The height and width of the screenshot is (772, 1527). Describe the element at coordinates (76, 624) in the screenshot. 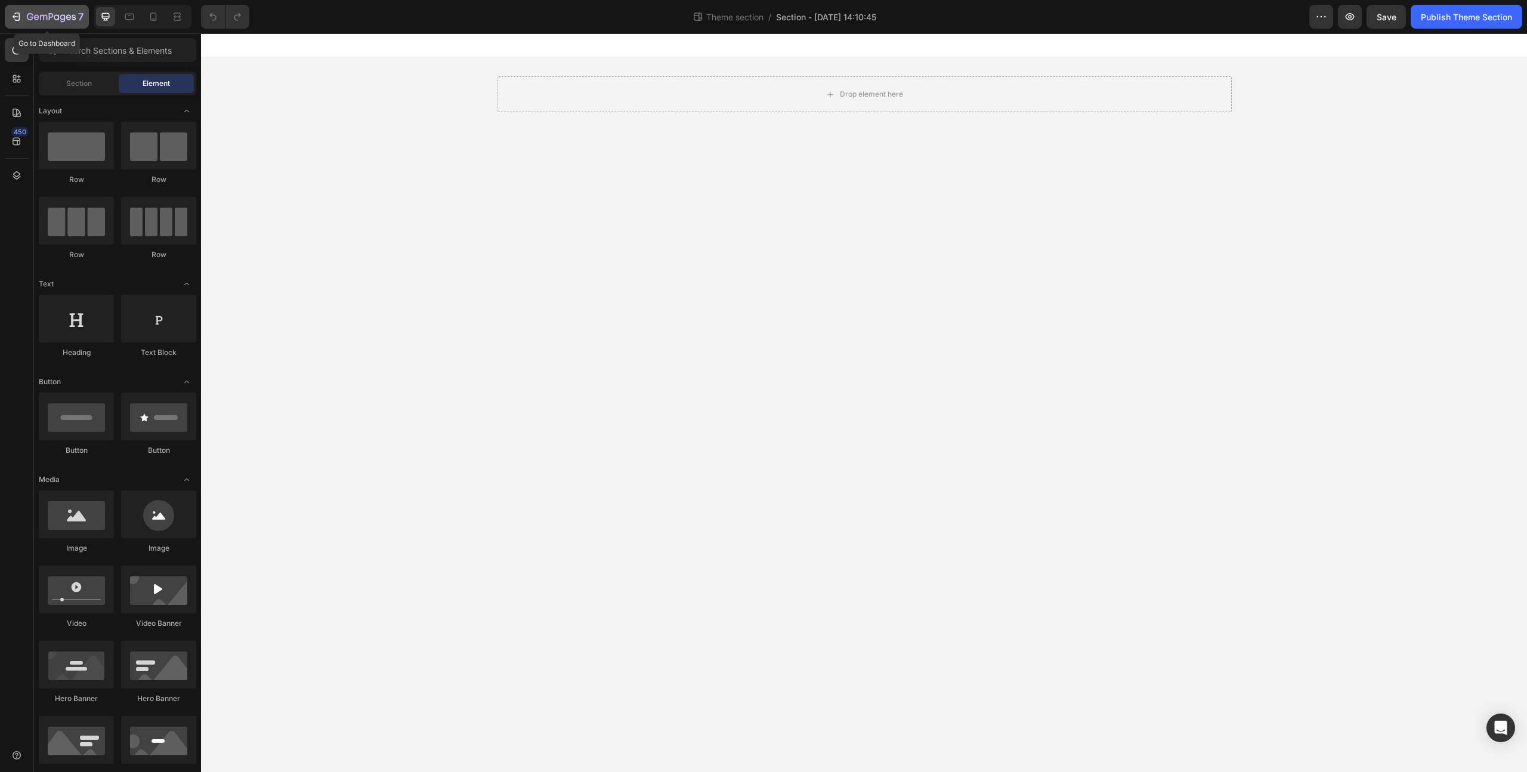

I see `div: Video` at that location.